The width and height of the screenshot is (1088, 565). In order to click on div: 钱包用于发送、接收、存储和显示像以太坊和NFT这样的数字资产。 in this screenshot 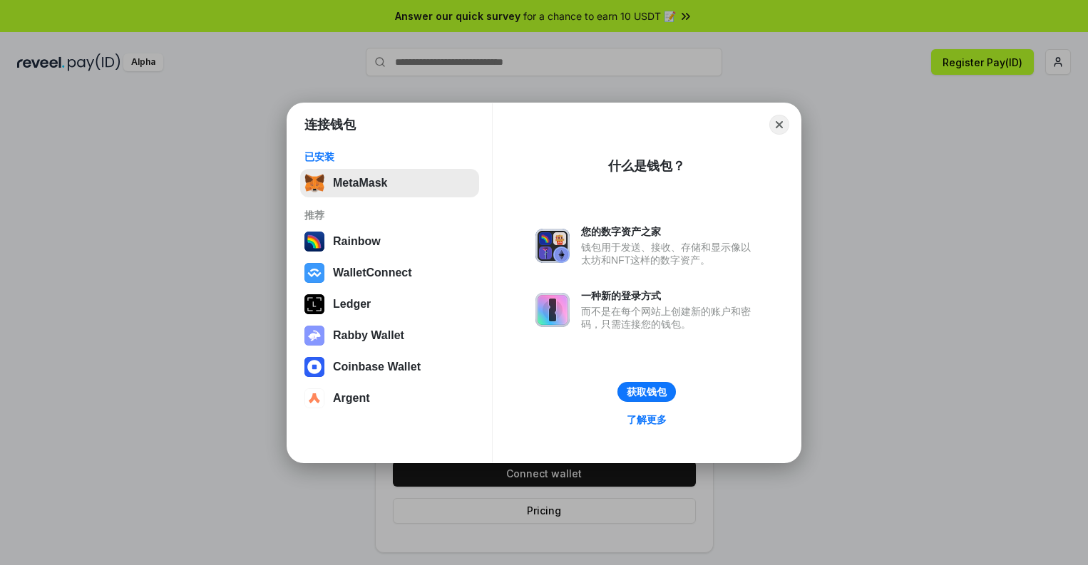, I will do `click(669, 254)`.